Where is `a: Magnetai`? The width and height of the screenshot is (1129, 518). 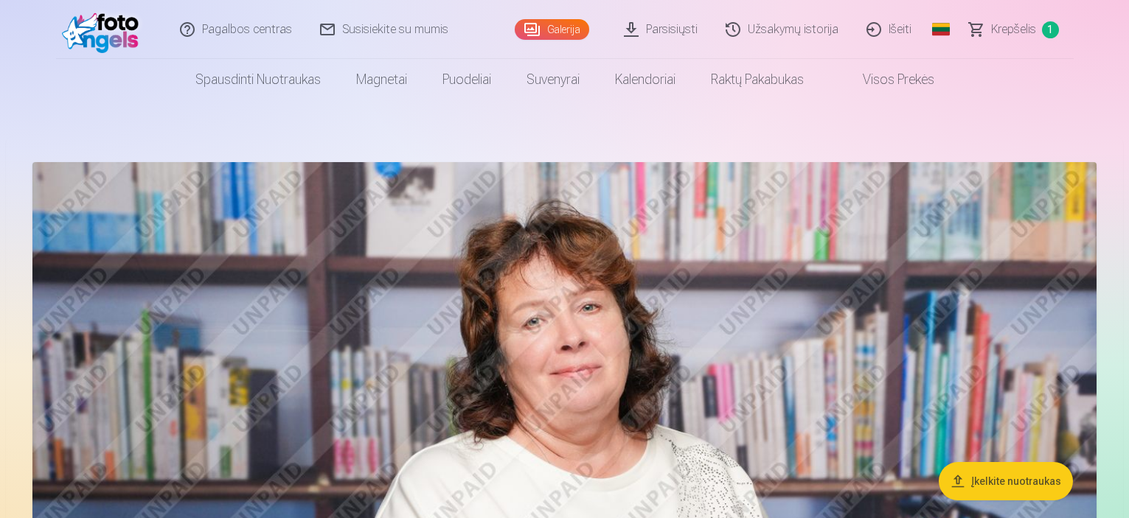
a: Magnetai is located at coordinates (381, 80).